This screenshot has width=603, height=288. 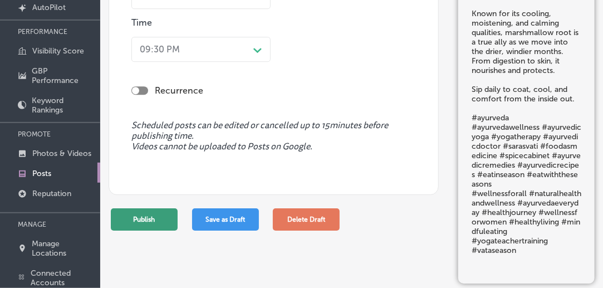 I want to click on p: Photos & Videos, so click(x=62, y=153).